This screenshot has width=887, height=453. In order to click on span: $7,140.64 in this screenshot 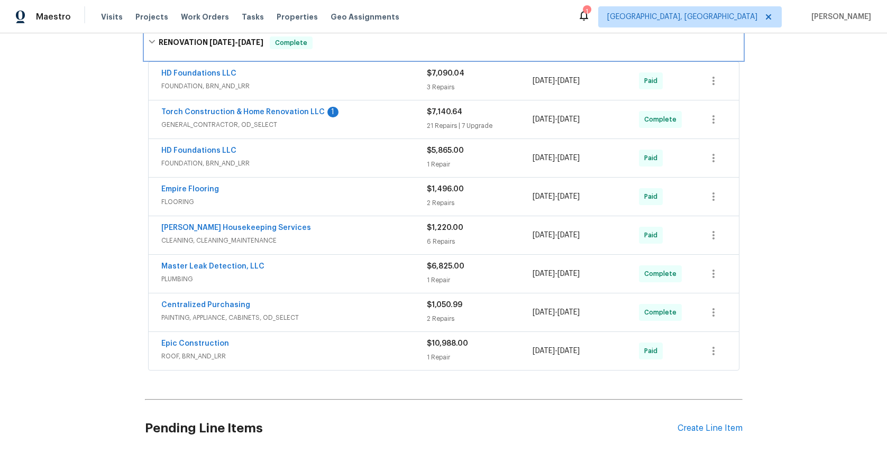, I will do `click(444, 112)`.